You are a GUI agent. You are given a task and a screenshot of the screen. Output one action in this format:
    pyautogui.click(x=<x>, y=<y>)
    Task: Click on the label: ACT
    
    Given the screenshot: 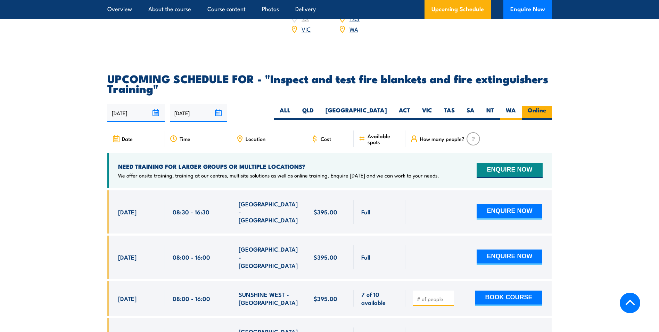 What is the action you would take?
    pyautogui.click(x=404, y=113)
    